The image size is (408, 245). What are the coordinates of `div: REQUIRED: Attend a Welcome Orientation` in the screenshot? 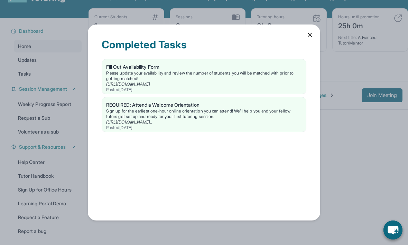 It's located at (204, 105).